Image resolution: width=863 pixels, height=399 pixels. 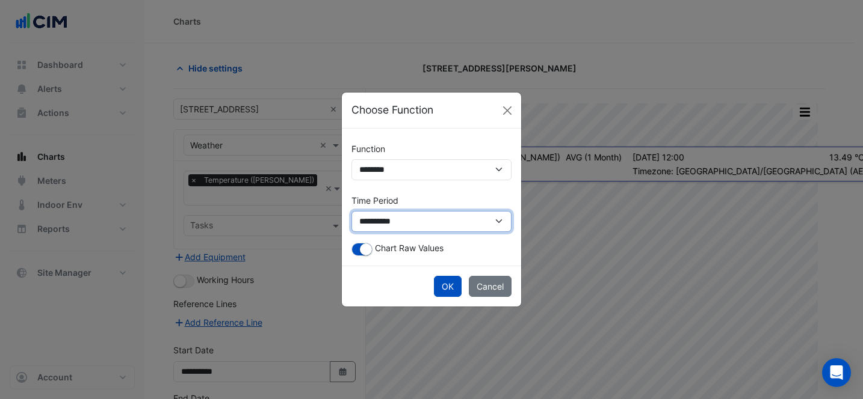 I want to click on span: Chart Raw Values, so click(x=409, y=248).